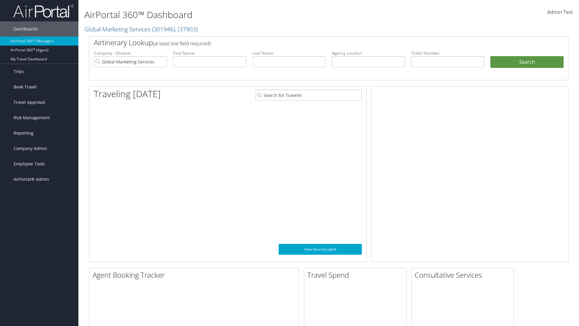 The height and width of the screenshot is (326, 579). I want to click on span: Dashboards, so click(26, 29).